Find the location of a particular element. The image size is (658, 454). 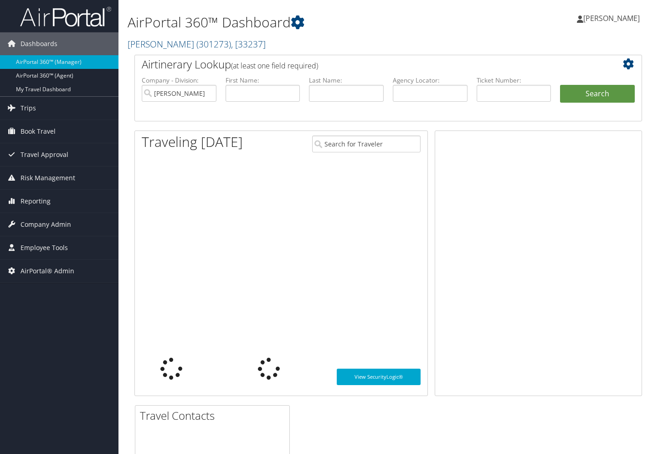

span: , [ 33237 ] is located at coordinates (248, 44).